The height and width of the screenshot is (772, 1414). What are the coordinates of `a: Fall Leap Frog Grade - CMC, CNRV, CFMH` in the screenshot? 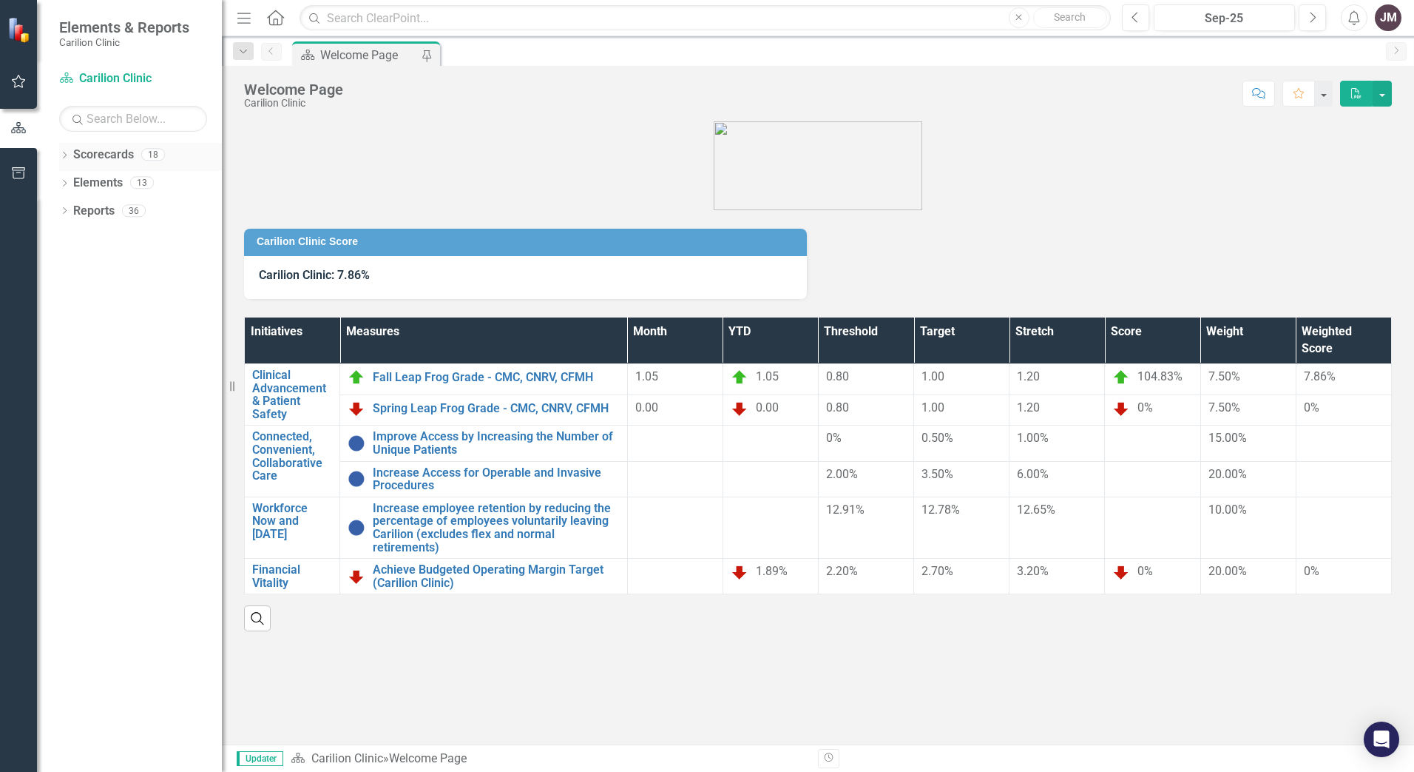 It's located at (496, 377).